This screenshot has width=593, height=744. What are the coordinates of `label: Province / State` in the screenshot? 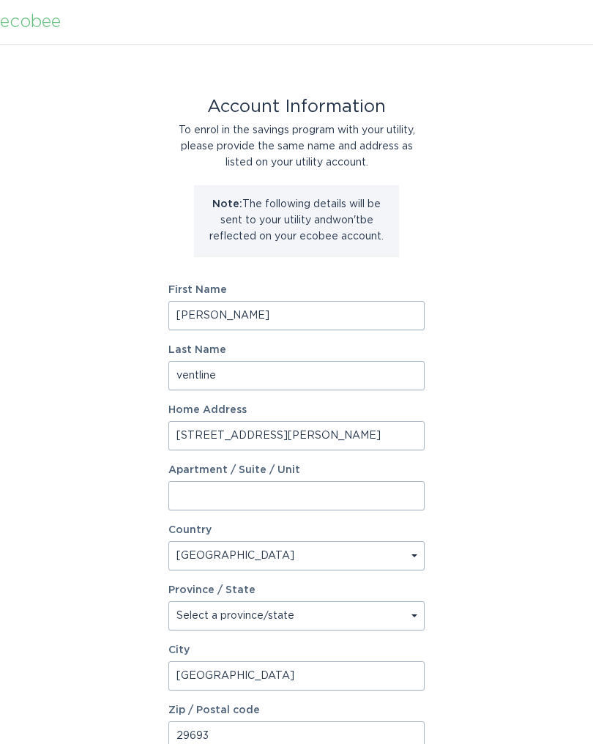 It's located at (212, 590).